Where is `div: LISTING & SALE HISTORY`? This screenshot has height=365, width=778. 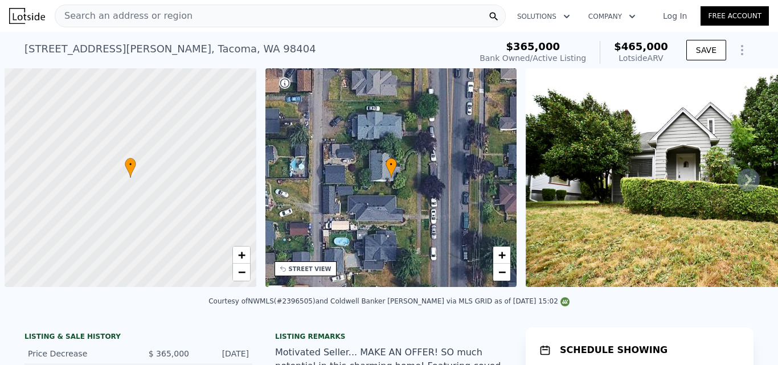
div: LISTING & SALE HISTORY is located at coordinates (138, 338).